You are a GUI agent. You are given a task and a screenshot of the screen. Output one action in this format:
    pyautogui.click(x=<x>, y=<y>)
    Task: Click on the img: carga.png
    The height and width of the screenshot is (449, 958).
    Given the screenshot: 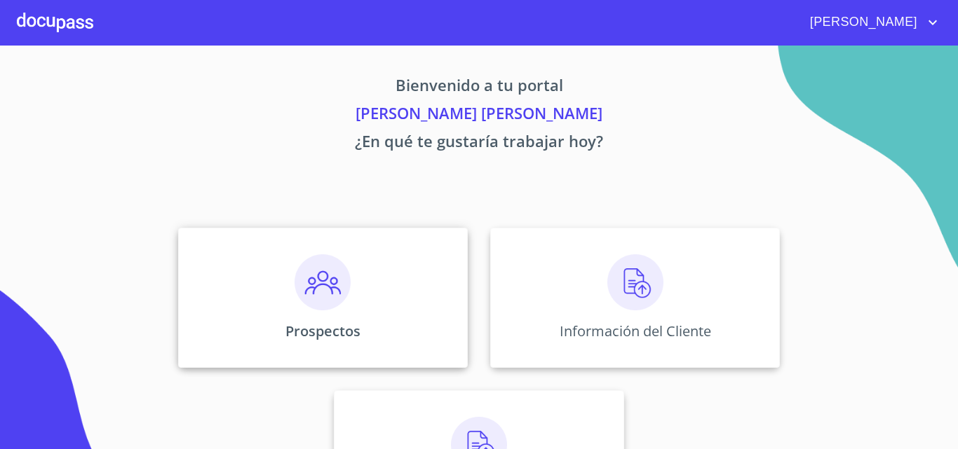 What is the action you would take?
    pyautogui.click(x=635, y=283)
    